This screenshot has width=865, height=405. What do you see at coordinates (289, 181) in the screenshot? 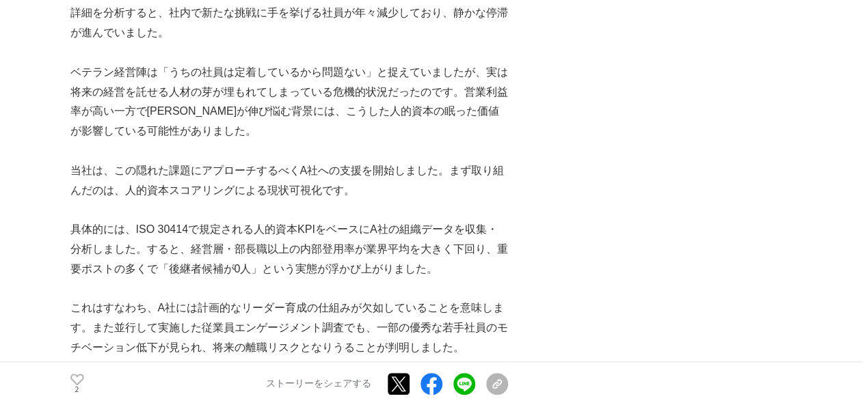
I see `p: 当社は、この隠れた課題にアプローチするべくA社への支援を開始しました。まず取り組んだのは、人的資本スコアリングによる現状可視化です。` at bounding box center [289, 181].